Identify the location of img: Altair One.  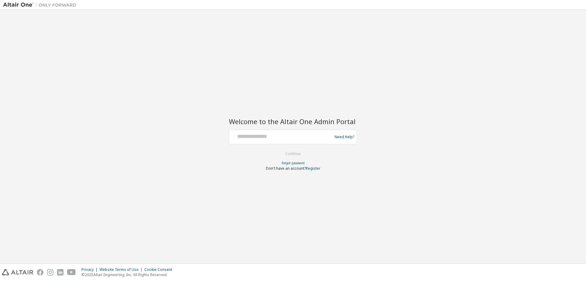
(41, 5).